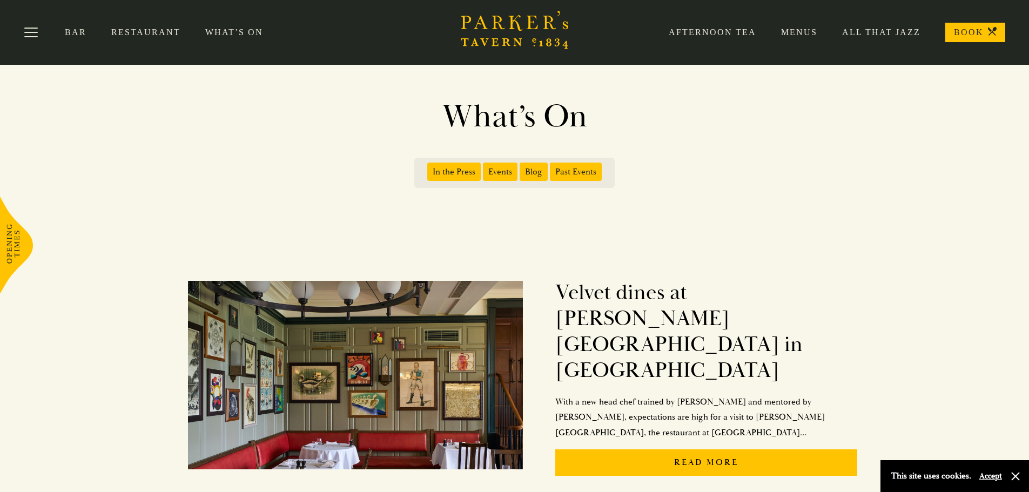  I want to click on span: In the Press, so click(454, 172).